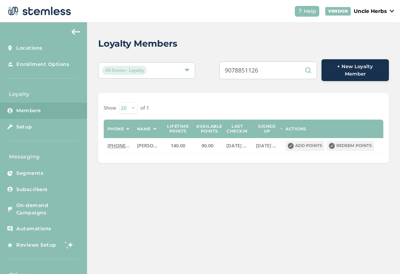 The width and height of the screenshot is (400, 274). What do you see at coordinates (144, 129) in the screenshot?
I see `label: Name` at bounding box center [144, 129].